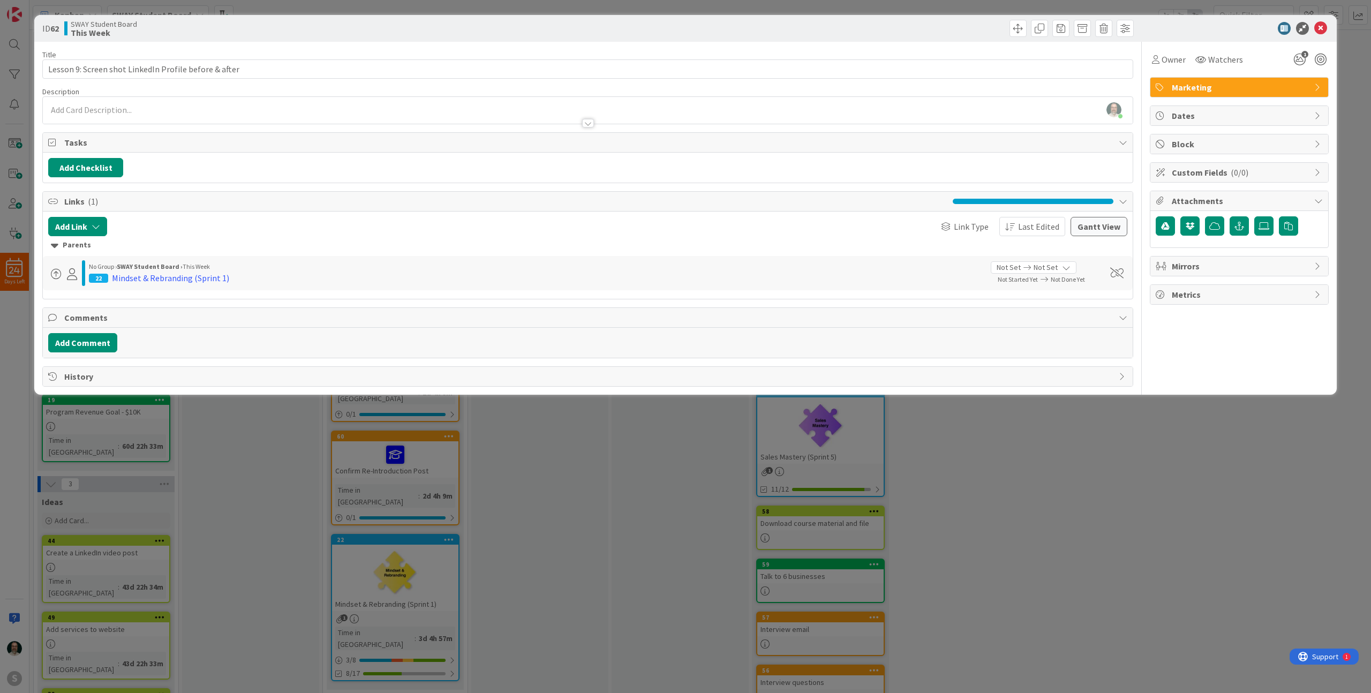 This screenshot has height=693, width=1371. Describe the element at coordinates (1240, 266) in the screenshot. I see `span: Mirrors` at that location.